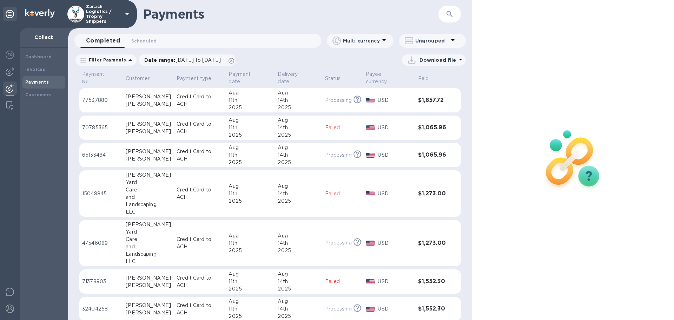 The height and width of the screenshot is (320, 674). What do you see at coordinates (148, 254) in the screenshot?
I see `div: Landscaping` at bounding box center [148, 254].